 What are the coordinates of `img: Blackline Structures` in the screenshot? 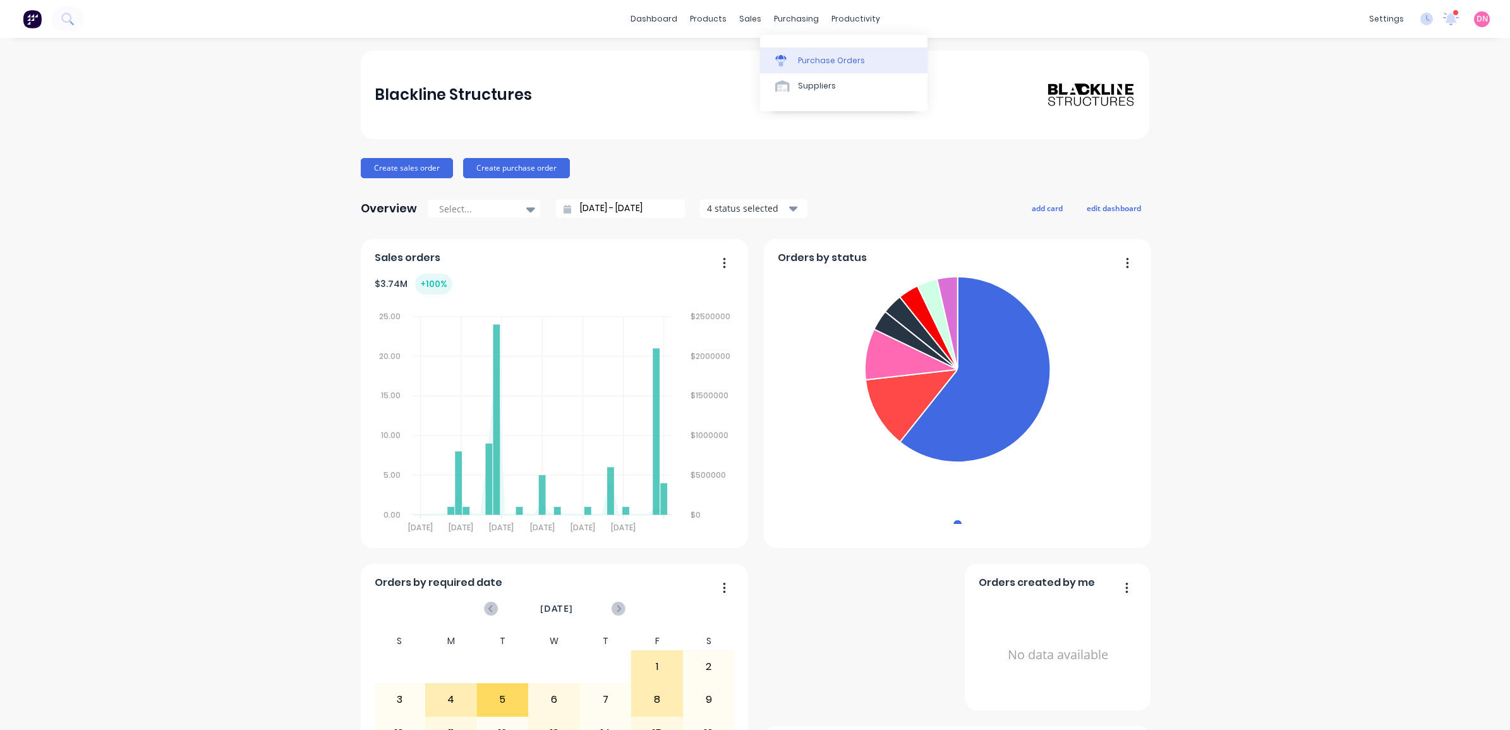 It's located at (1091, 95).